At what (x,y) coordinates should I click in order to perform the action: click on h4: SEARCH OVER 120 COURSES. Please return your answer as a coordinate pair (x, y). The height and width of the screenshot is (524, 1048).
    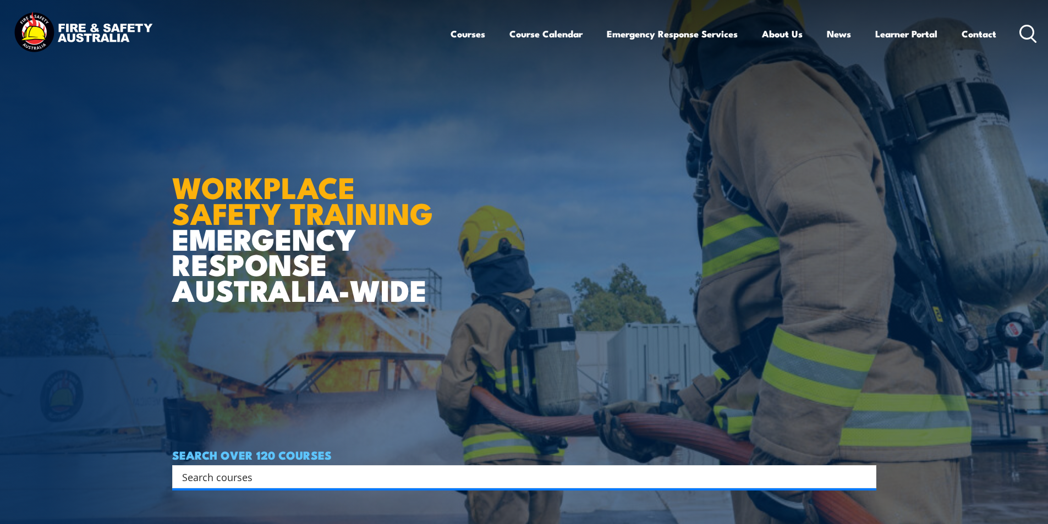
    Looking at the image, I should click on (524, 455).